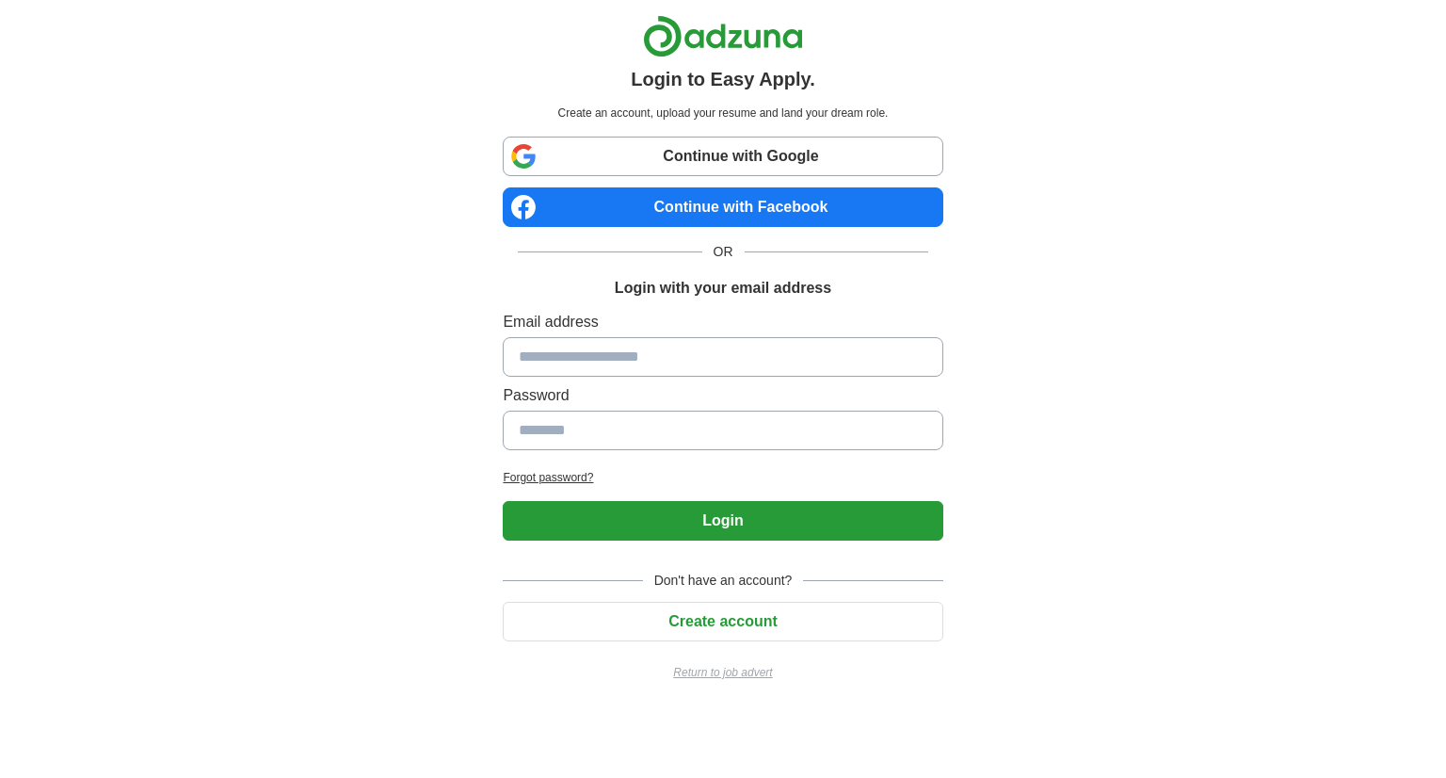  What do you see at coordinates (722, 621) in the screenshot?
I see `button: Create account` at bounding box center [722, 621].